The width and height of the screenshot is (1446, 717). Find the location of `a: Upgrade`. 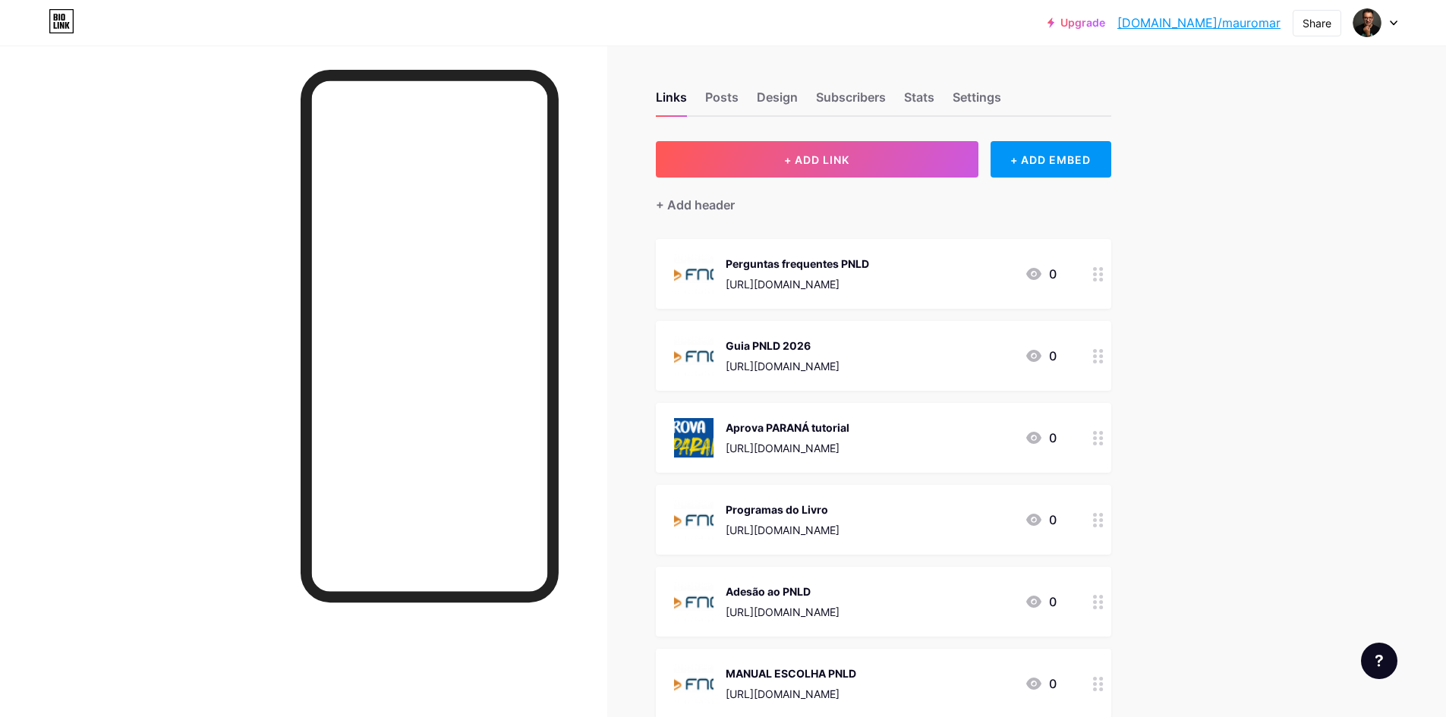

a: Upgrade is located at coordinates (1076, 23).